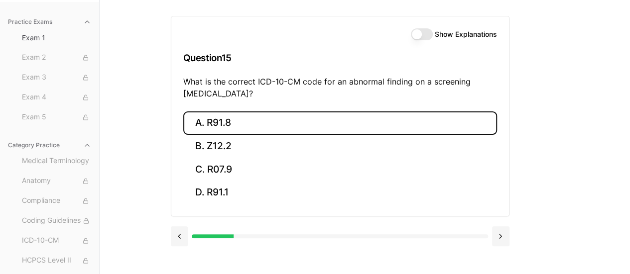 The width and height of the screenshot is (630, 274). I want to click on button: Exam 4, so click(56, 98).